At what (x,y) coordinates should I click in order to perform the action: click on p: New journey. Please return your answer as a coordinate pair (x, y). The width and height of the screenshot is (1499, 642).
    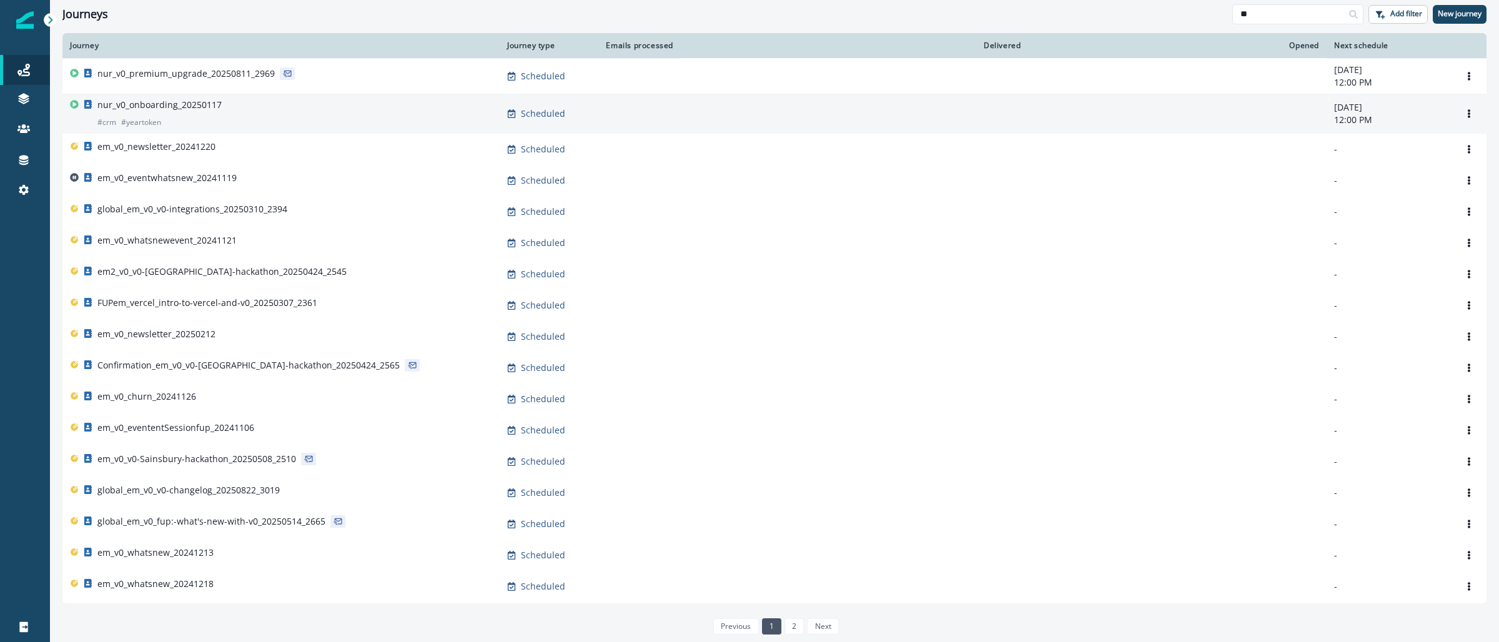
    Looking at the image, I should click on (1460, 14).